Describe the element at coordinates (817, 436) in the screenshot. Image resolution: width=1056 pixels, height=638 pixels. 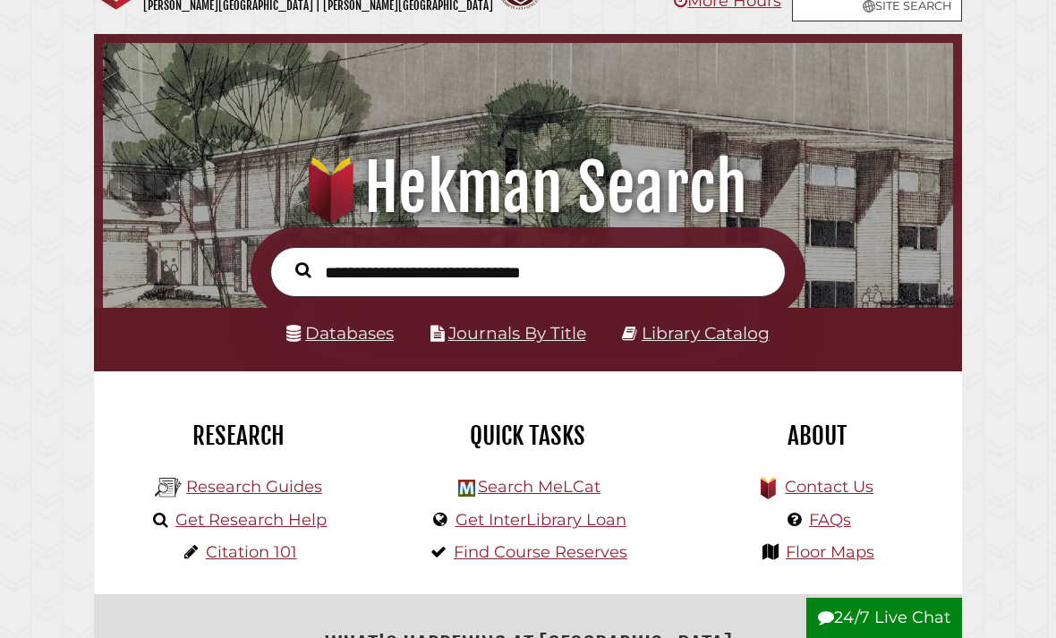
I see `h2: About` at that location.